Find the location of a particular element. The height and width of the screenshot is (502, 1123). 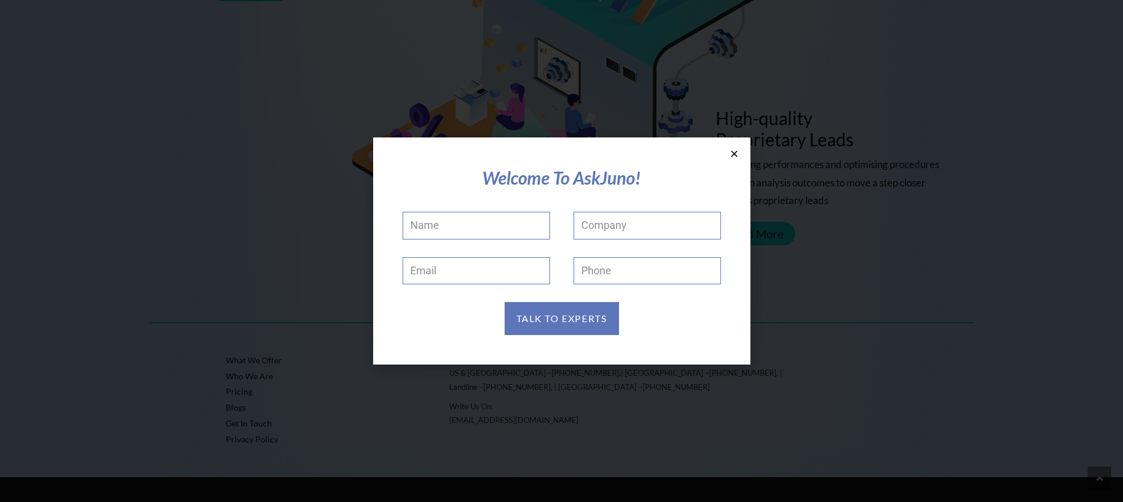

input: Email is located at coordinates (476, 271).